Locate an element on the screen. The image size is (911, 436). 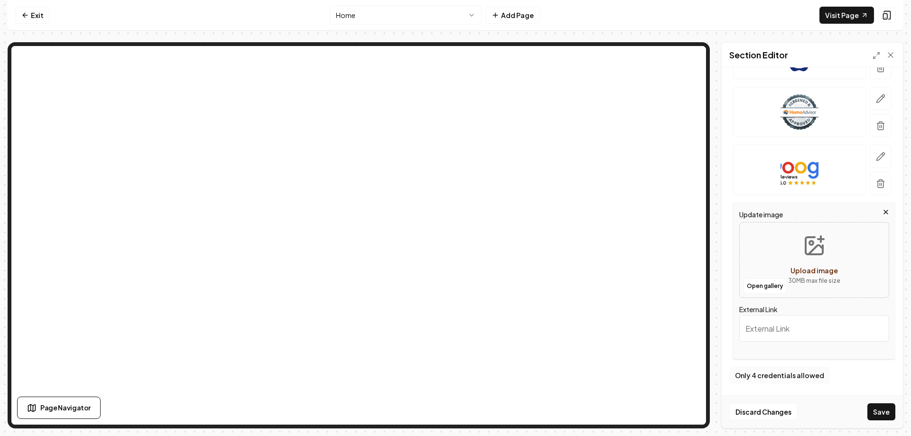
button: Discard Changes is located at coordinates (763, 412).